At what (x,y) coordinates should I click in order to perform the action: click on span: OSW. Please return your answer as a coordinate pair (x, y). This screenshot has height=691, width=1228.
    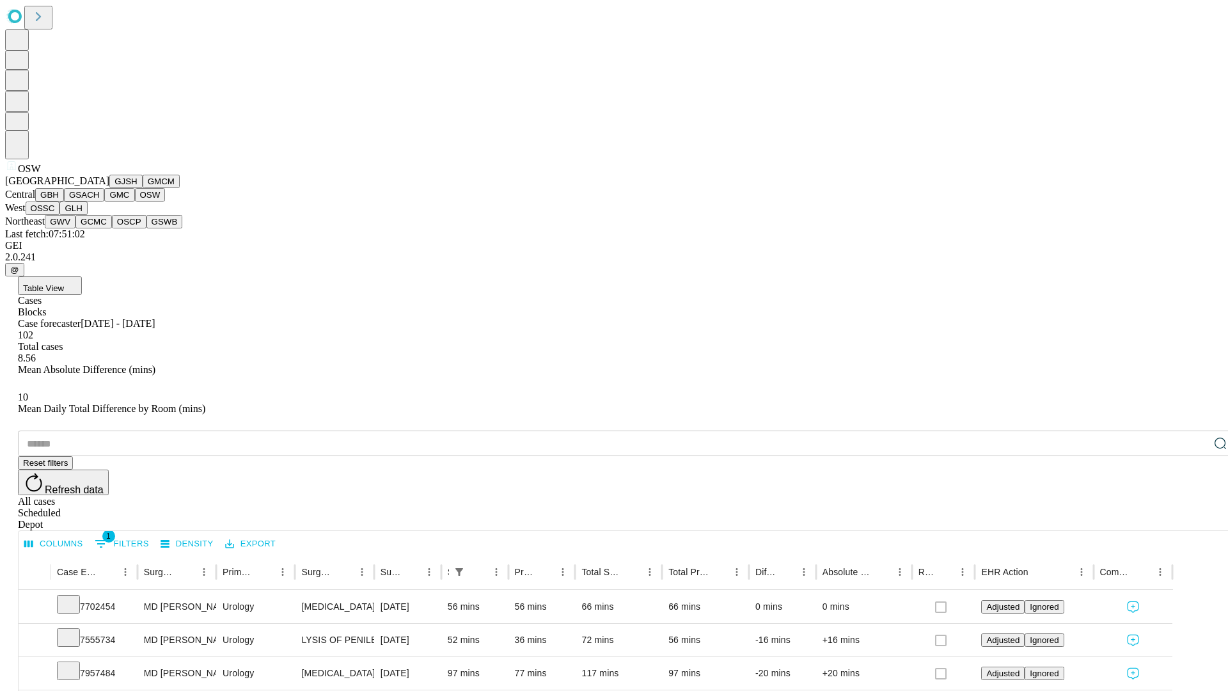
    Looking at the image, I should click on (29, 168).